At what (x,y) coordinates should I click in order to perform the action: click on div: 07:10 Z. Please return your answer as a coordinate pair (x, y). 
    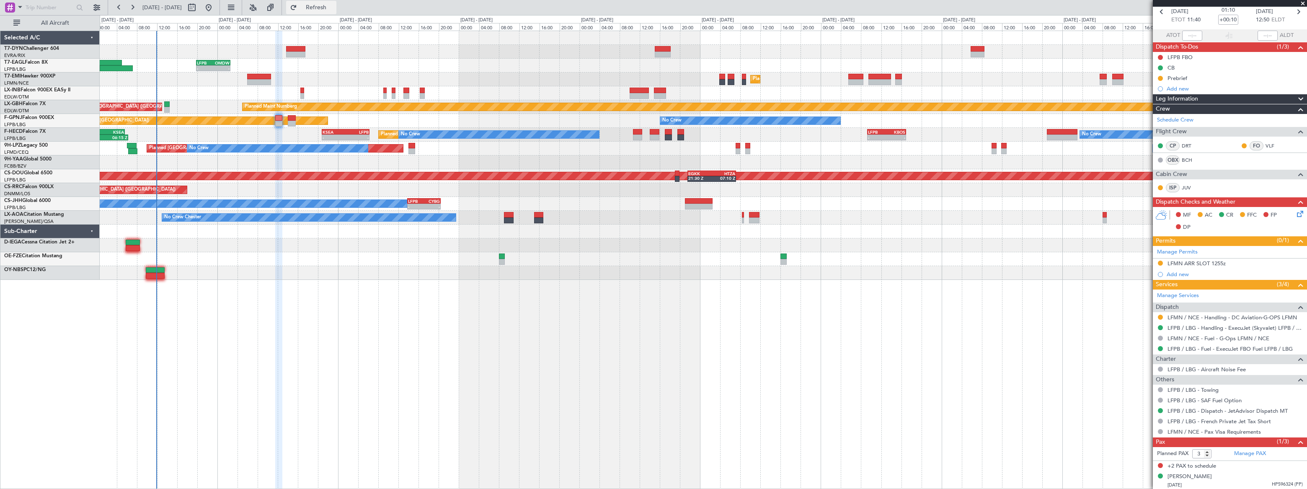
    Looking at the image, I should click on (724, 178).